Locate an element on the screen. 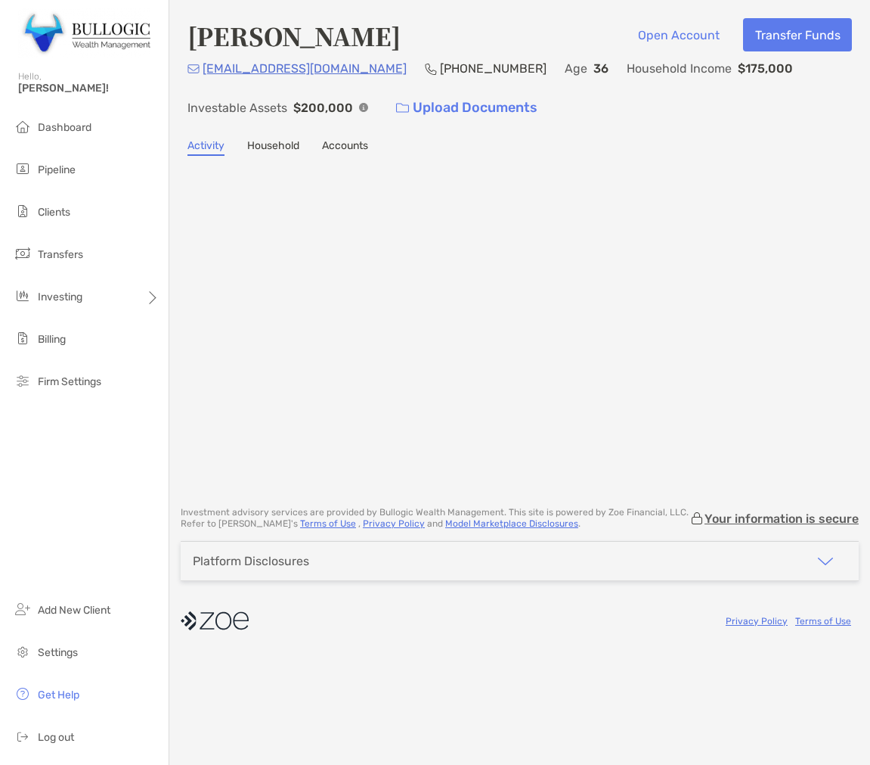 The image size is (870, 765). a: Upload Documents is located at coordinates (467, 107).